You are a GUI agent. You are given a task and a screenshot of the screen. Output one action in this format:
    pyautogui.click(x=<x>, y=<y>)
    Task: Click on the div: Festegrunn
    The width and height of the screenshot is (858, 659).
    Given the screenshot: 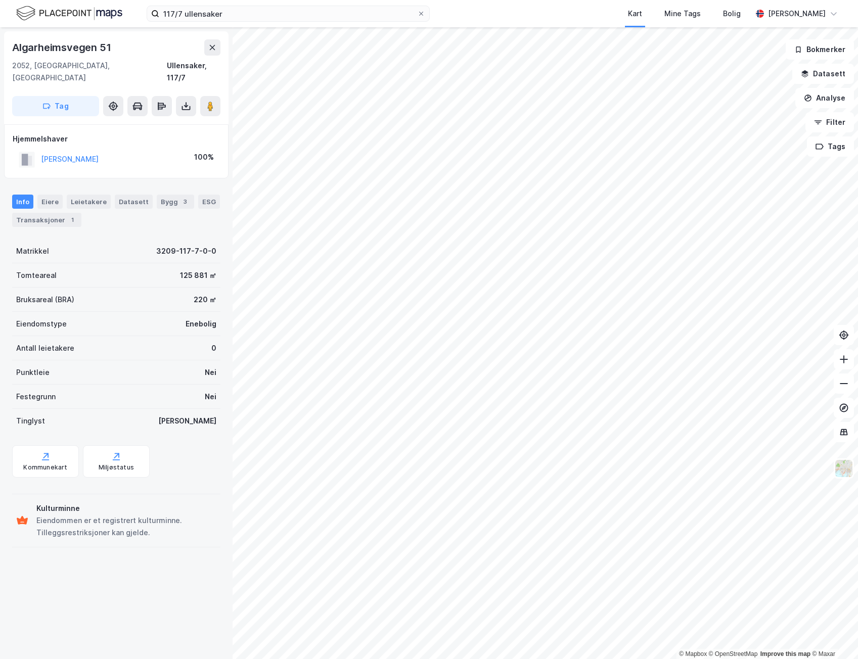 What is the action you would take?
    pyautogui.click(x=36, y=397)
    